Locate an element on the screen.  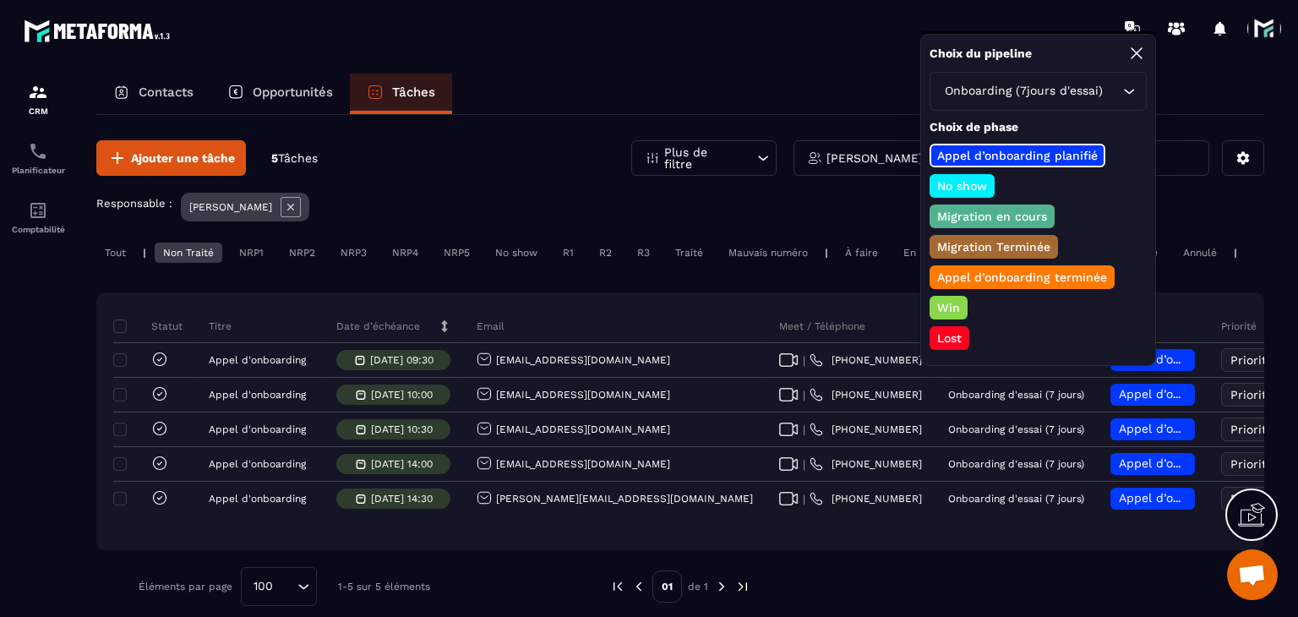
p: Lost is located at coordinates (949, 338).